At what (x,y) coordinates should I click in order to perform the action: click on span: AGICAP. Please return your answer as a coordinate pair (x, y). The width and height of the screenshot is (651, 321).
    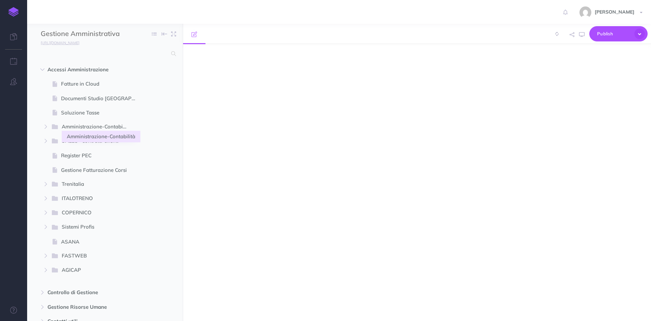
    Looking at the image, I should click on (97, 270).